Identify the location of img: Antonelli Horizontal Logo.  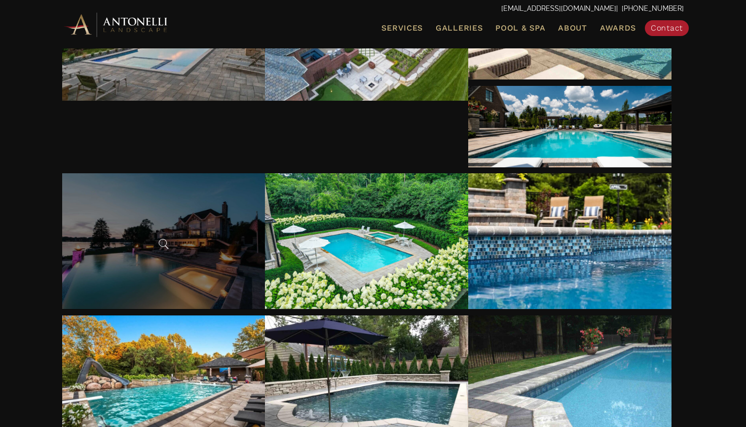
(116, 24).